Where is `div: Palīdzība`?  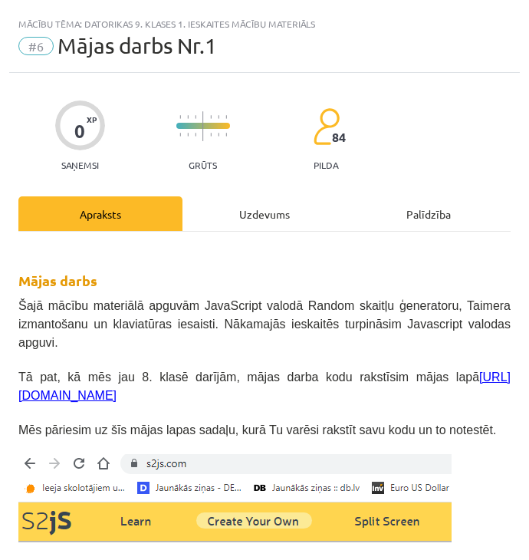
div: Palīdzība is located at coordinates (429, 213).